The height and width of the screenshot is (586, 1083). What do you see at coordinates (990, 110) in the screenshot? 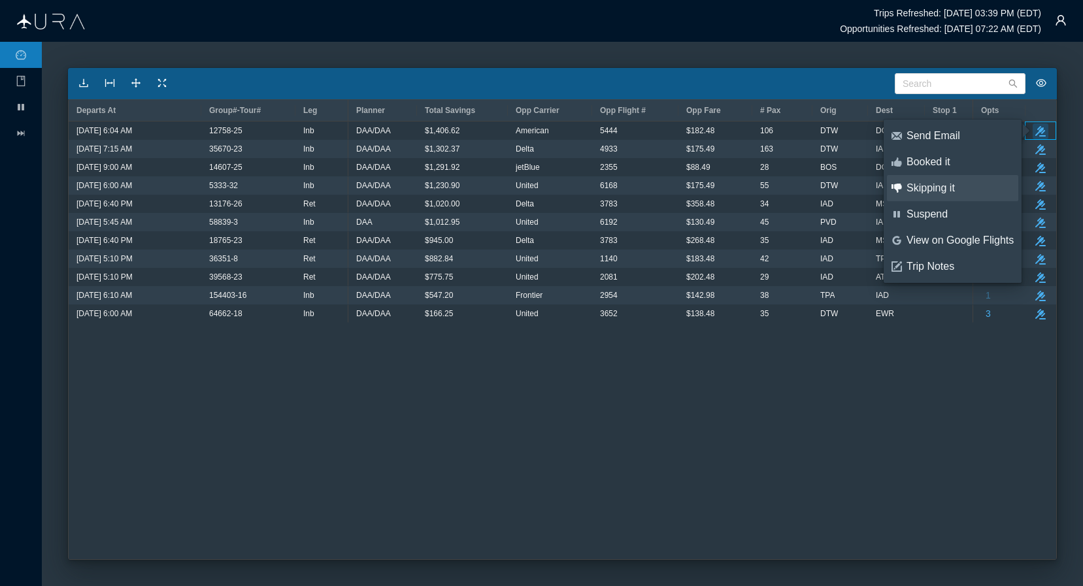
I see `span: Opts` at bounding box center [990, 110].